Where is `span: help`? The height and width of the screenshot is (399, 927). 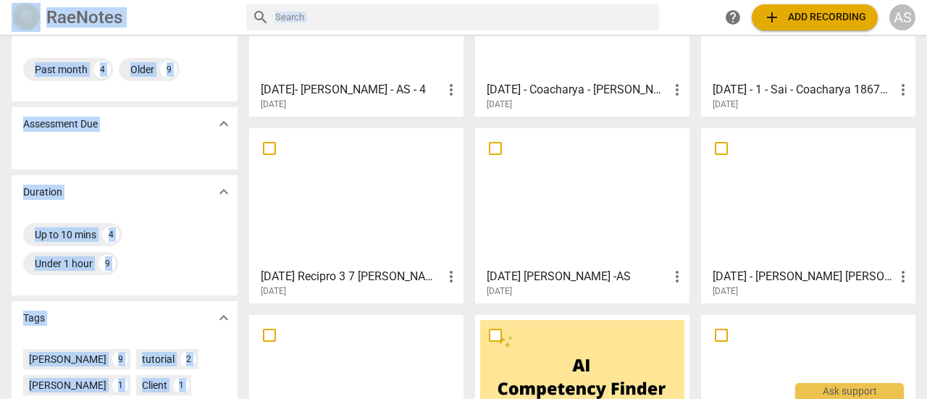
span: help is located at coordinates (733, 17).